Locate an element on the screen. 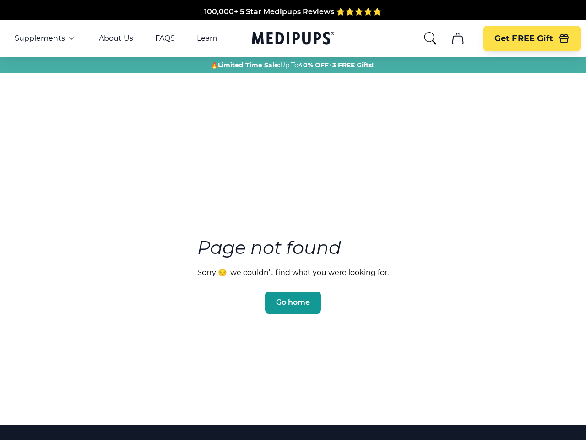  span: Supplements is located at coordinates (40, 38).